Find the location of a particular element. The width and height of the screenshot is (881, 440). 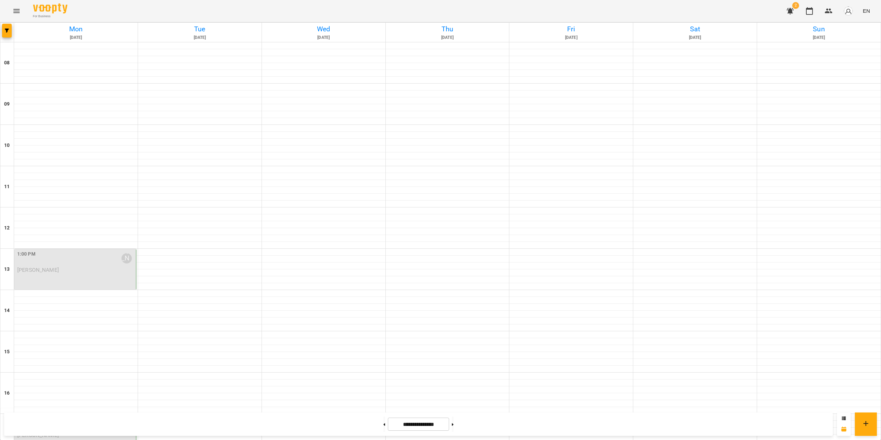

img: avatar_s.png is located at coordinates (848, 11).